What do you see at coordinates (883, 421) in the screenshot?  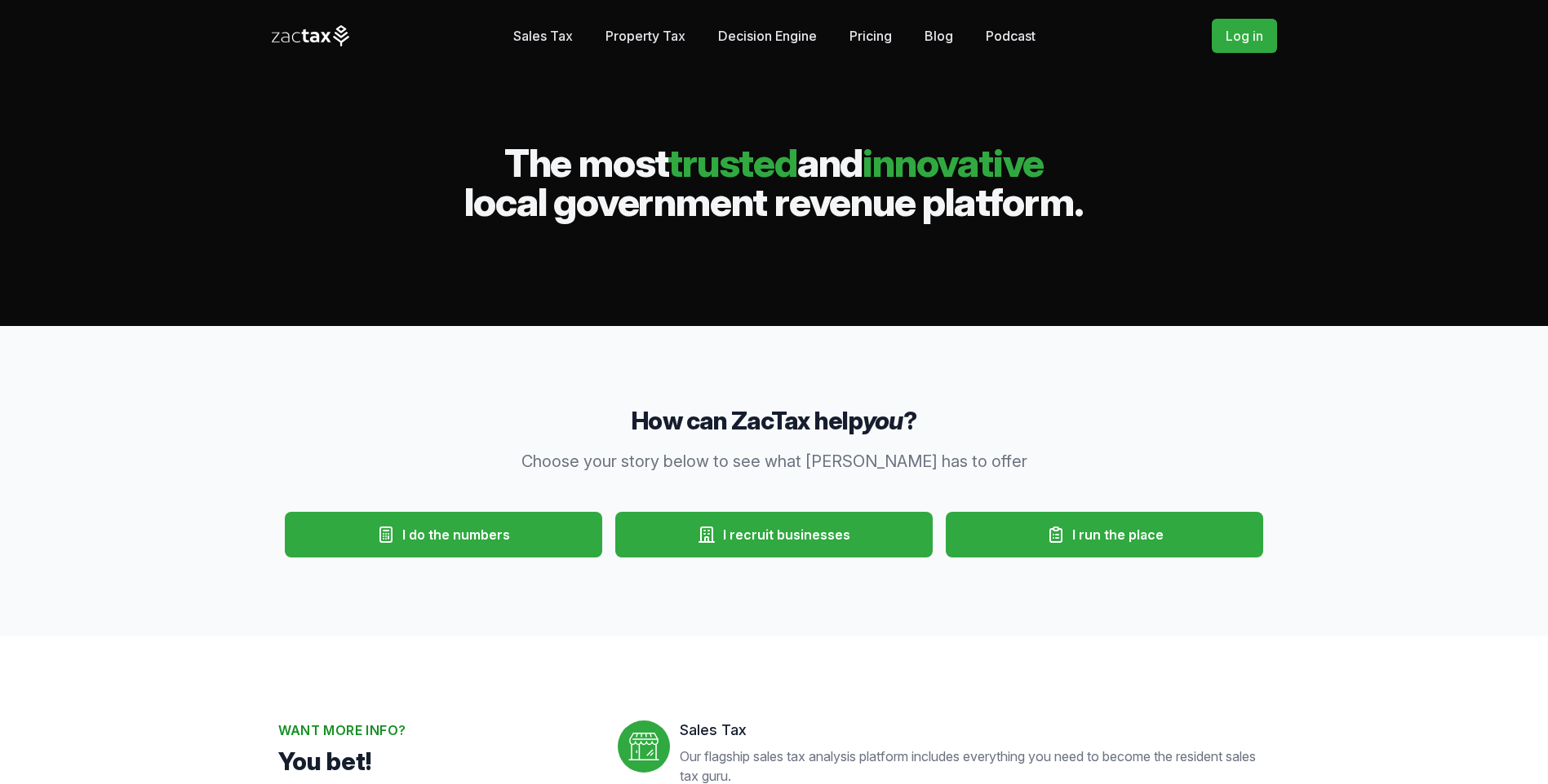 I see `em: you` at bounding box center [883, 421].